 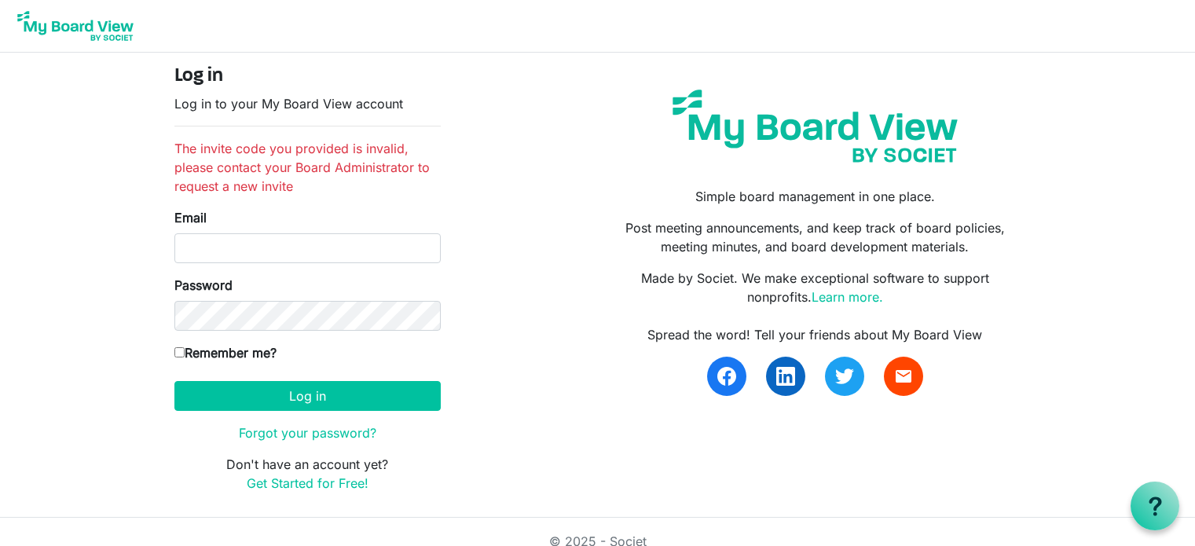 What do you see at coordinates (307, 483) in the screenshot?
I see `a: Get Started for Free!` at bounding box center [307, 483].